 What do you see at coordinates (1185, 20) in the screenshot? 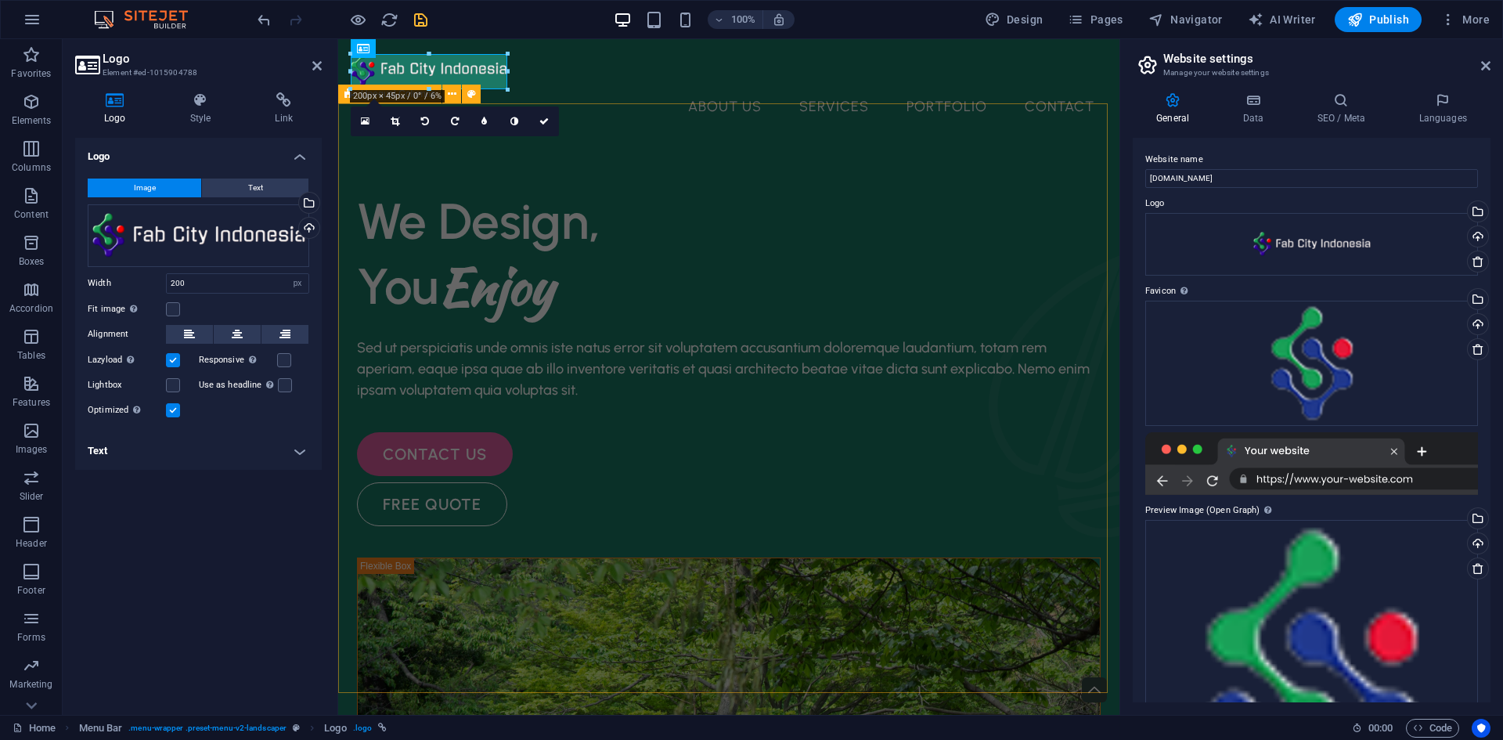
I see `span: Navigator` at bounding box center [1185, 20].